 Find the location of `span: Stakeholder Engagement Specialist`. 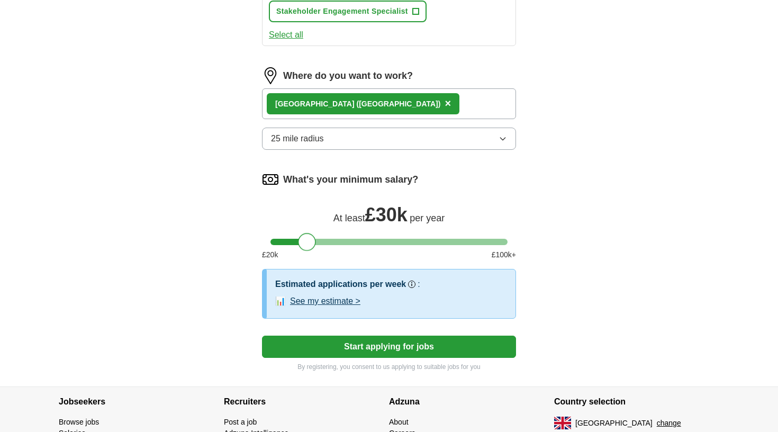

span: Stakeholder Engagement Specialist is located at coordinates (342, 11).